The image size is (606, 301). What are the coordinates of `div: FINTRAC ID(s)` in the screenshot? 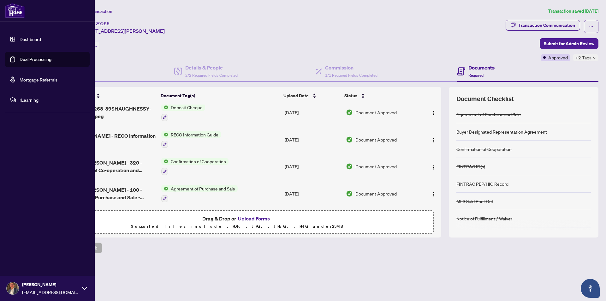 It's located at (471, 166).